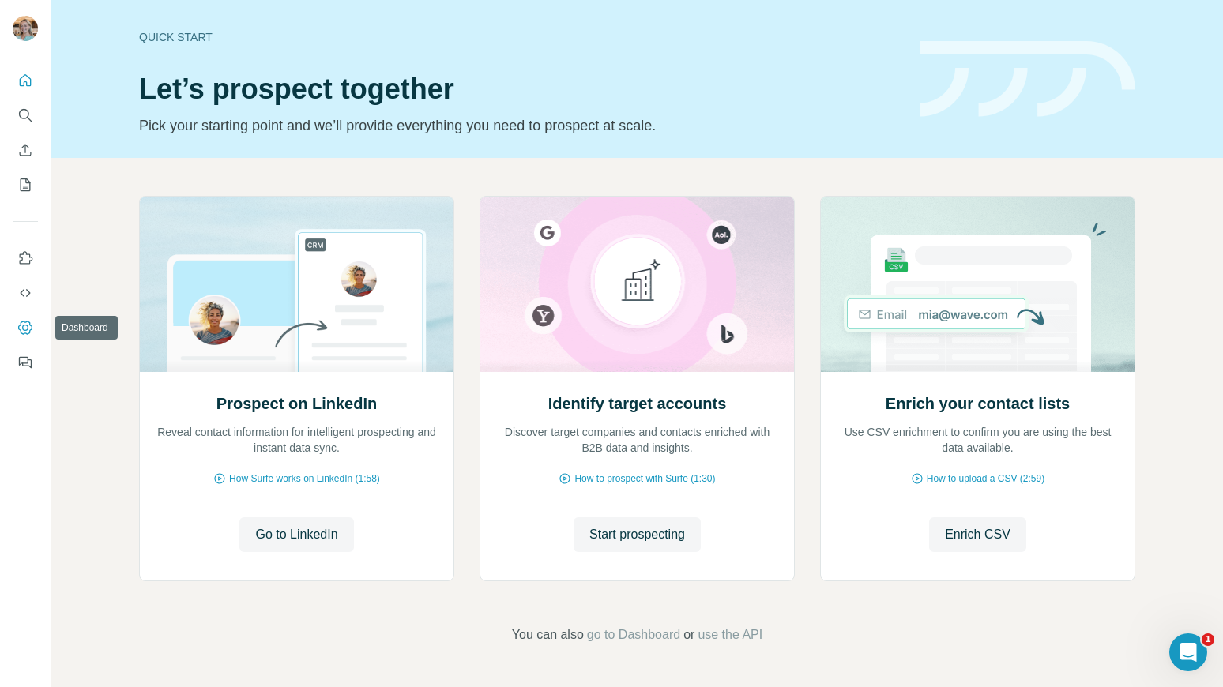 The width and height of the screenshot is (1223, 687). I want to click on span: Enrich CSV, so click(977, 535).